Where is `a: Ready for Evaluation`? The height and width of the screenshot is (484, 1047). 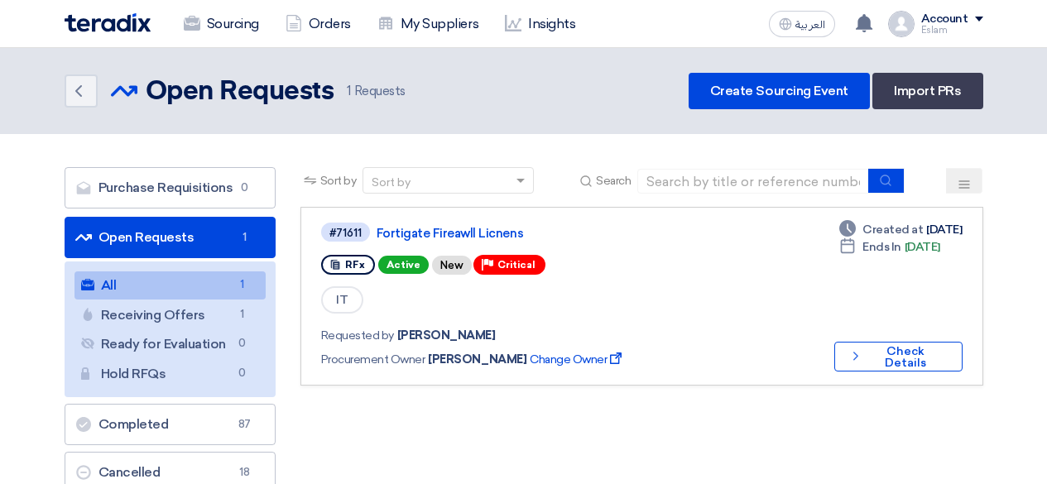 a: Ready for Evaluation is located at coordinates (170, 344).